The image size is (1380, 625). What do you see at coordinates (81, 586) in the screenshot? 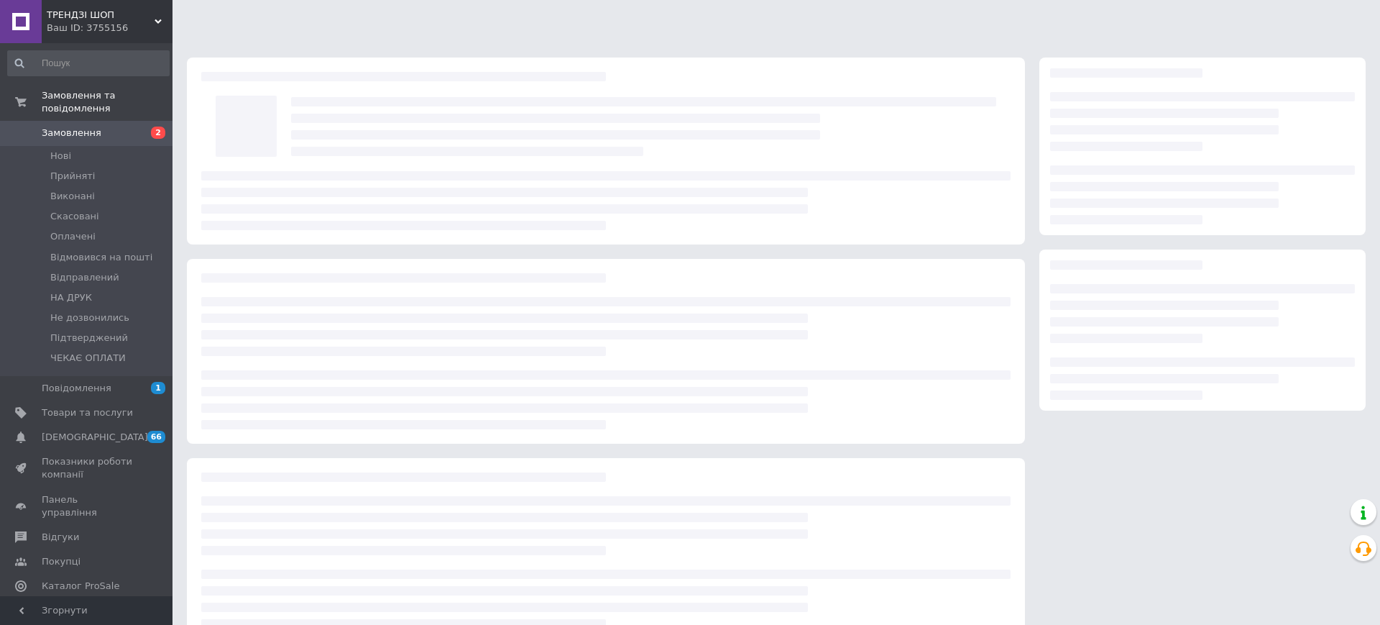
I see `span: Каталог ProSale` at bounding box center [81, 586].